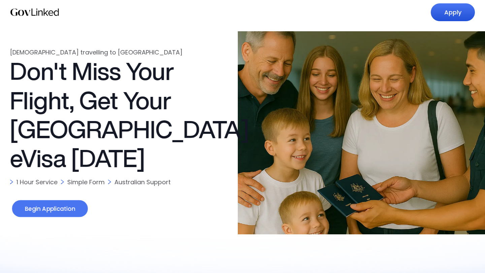 Image resolution: width=485 pixels, height=273 pixels. What do you see at coordinates (35, 12) in the screenshot?
I see `a: home` at bounding box center [35, 12].